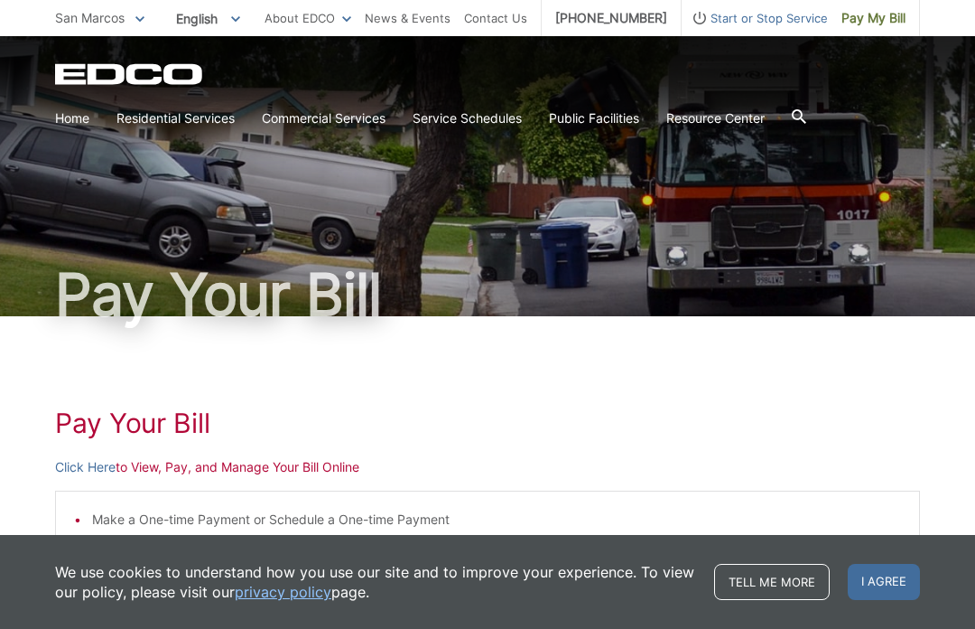 The width and height of the screenshot is (975, 629). What do you see at coordinates (407, 18) in the screenshot?
I see `a: News & Events` at bounding box center [407, 18].